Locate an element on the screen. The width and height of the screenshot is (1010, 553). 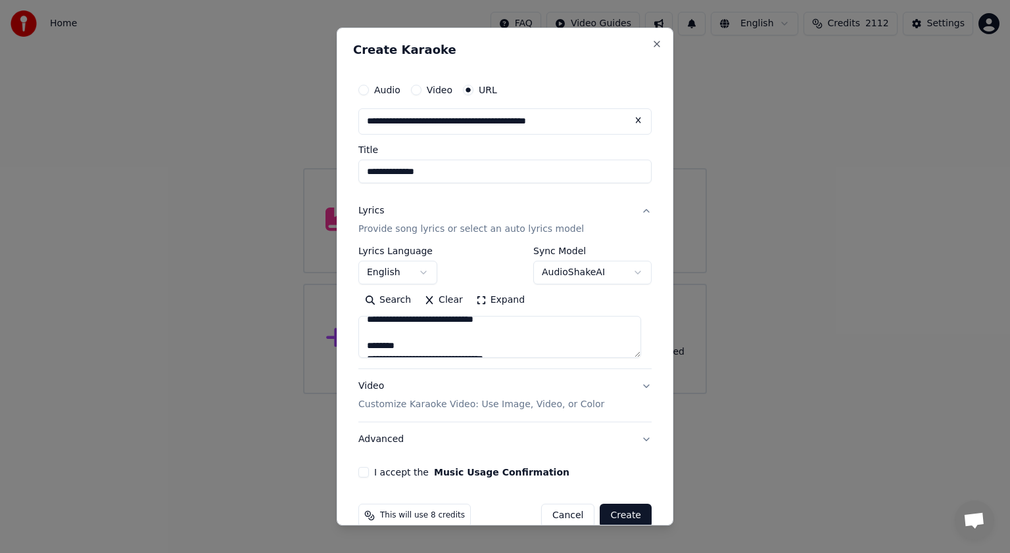
button: Cancel is located at coordinates (567, 516).